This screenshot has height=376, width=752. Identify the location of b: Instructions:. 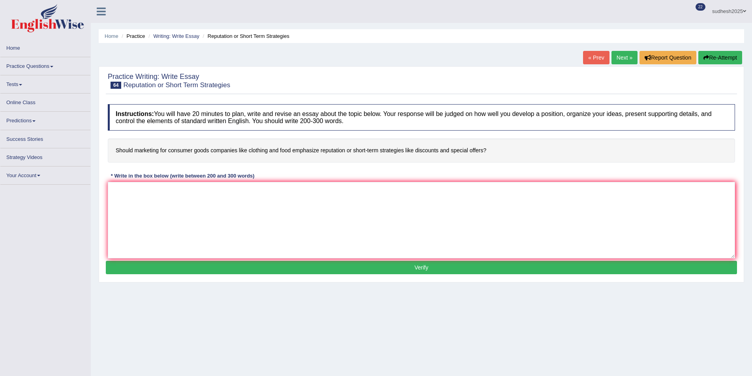
(135, 114).